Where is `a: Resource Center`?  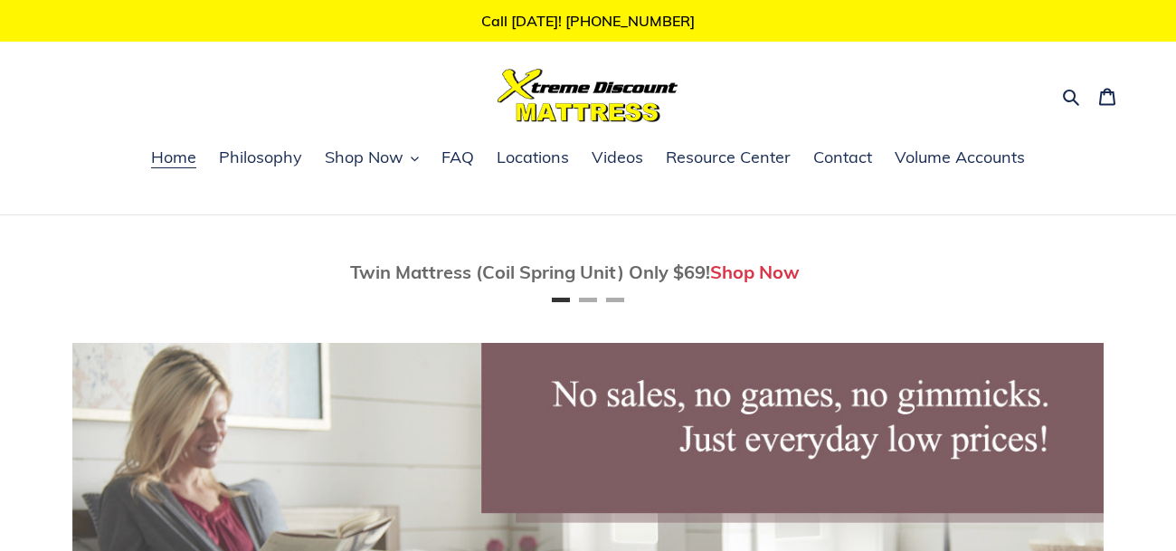
a: Resource Center is located at coordinates (728, 158).